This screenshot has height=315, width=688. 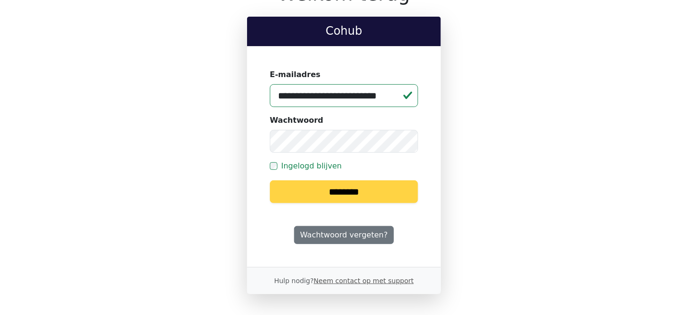 What do you see at coordinates (297, 120) in the screenshot?
I see `label: Wachtwoord` at bounding box center [297, 120].